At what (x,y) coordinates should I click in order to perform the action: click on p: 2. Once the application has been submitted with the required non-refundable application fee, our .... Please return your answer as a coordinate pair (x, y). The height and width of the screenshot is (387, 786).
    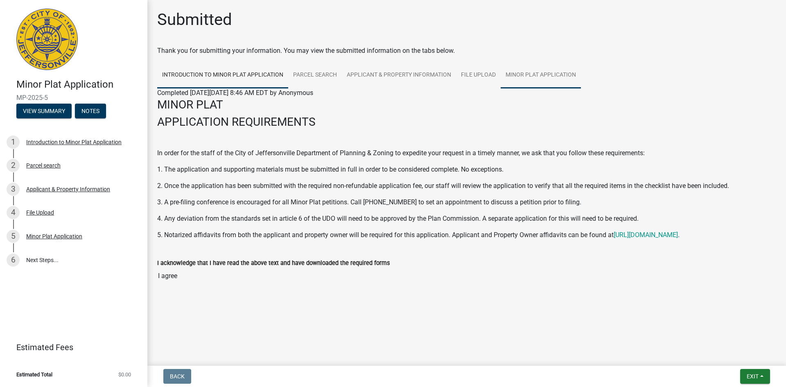
    Looking at the image, I should click on (467, 186).